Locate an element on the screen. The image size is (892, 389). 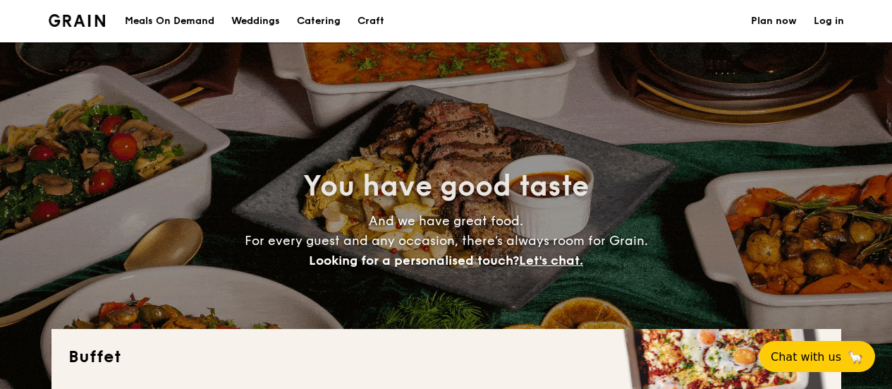
img: Grain is located at coordinates (77, 20).